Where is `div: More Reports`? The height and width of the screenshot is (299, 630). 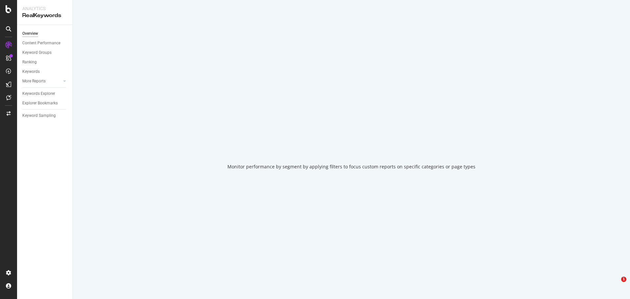
div: More Reports is located at coordinates (34, 81).